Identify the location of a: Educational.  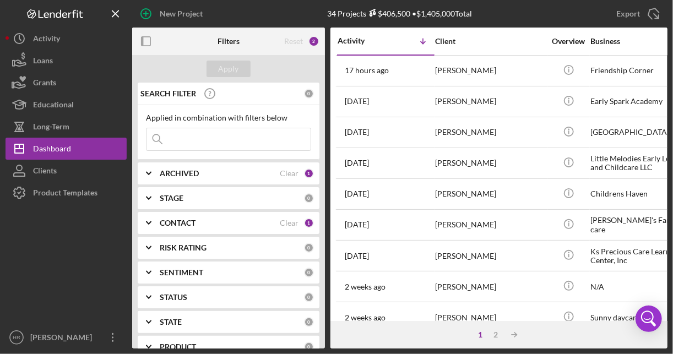
(66, 105).